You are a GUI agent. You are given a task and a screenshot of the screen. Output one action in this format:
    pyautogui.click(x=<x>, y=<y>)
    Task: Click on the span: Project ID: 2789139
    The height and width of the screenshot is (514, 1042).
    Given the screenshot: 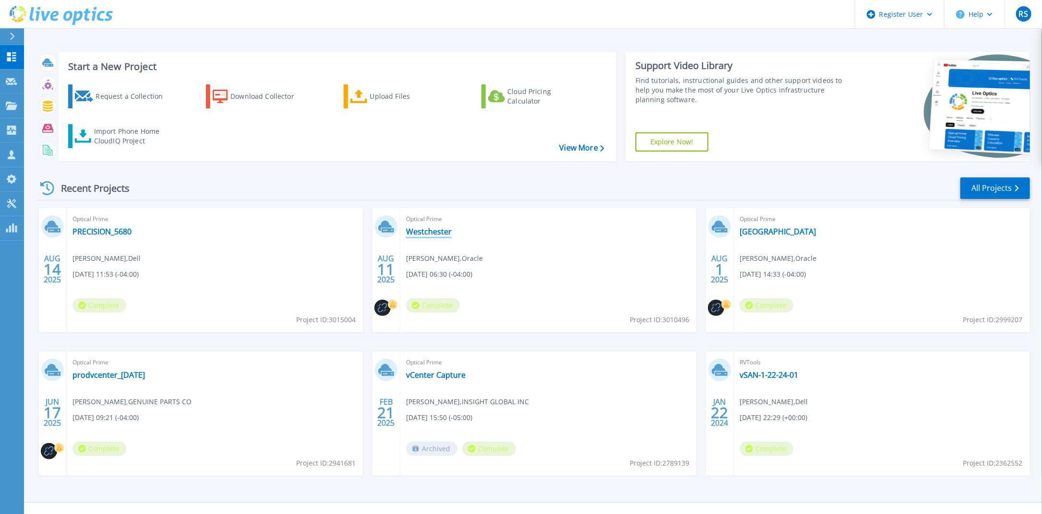 What is the action you would take?
    pyautogui.click(x=659, y=464)
    